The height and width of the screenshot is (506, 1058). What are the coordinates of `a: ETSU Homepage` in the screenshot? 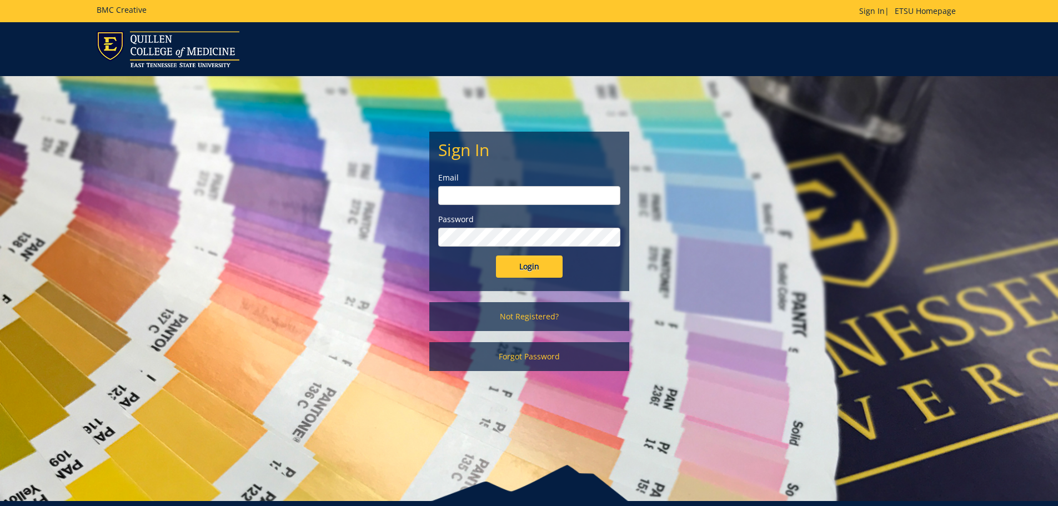 It's located at (925, 11).